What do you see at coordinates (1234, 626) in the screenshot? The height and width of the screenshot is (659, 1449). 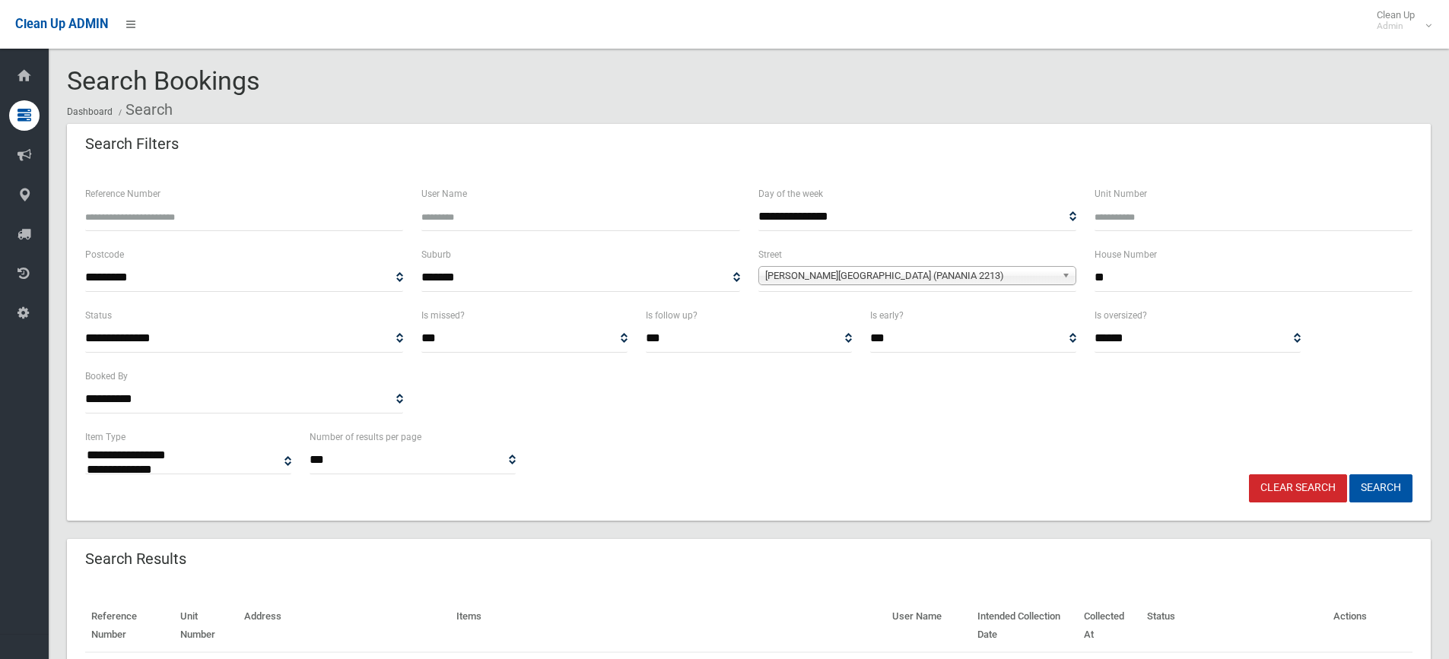 I see `th: Status` at bounding box center [1234, 626].